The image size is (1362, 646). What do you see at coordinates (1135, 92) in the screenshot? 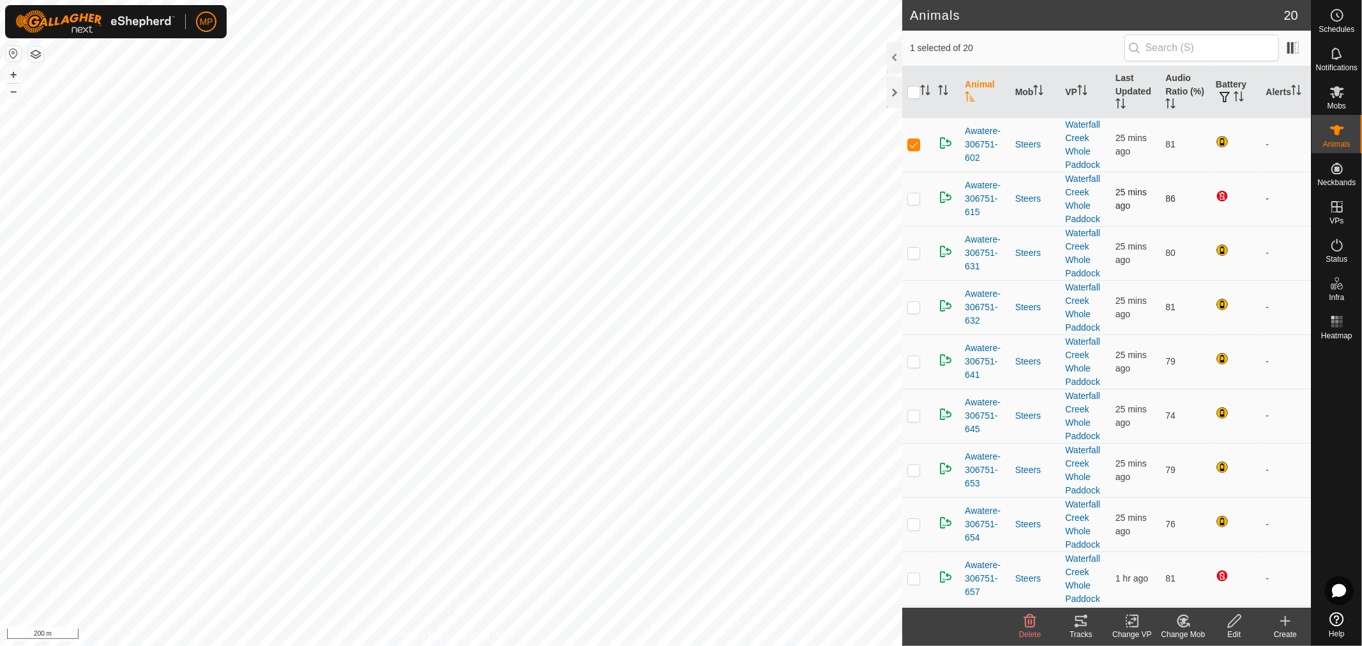
I see `th: Last Updated` at bounding box center [1135, 92].